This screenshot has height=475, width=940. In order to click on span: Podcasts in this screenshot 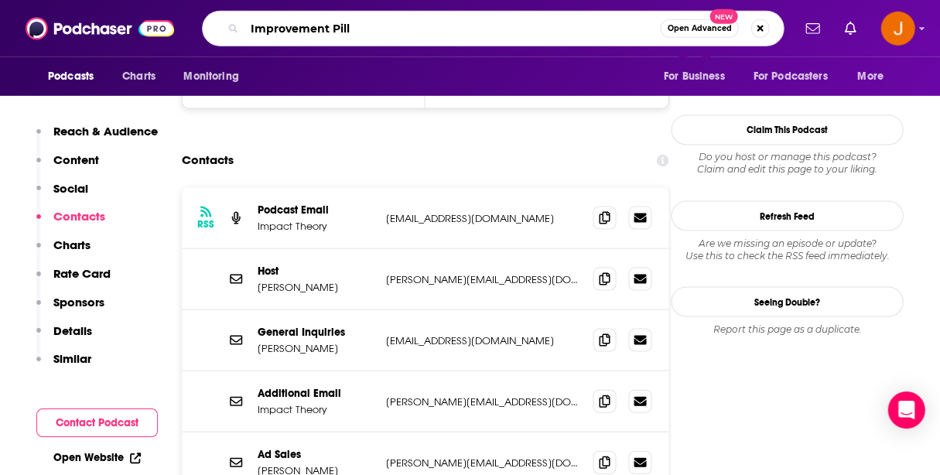, I will do `click(70, 77)`.